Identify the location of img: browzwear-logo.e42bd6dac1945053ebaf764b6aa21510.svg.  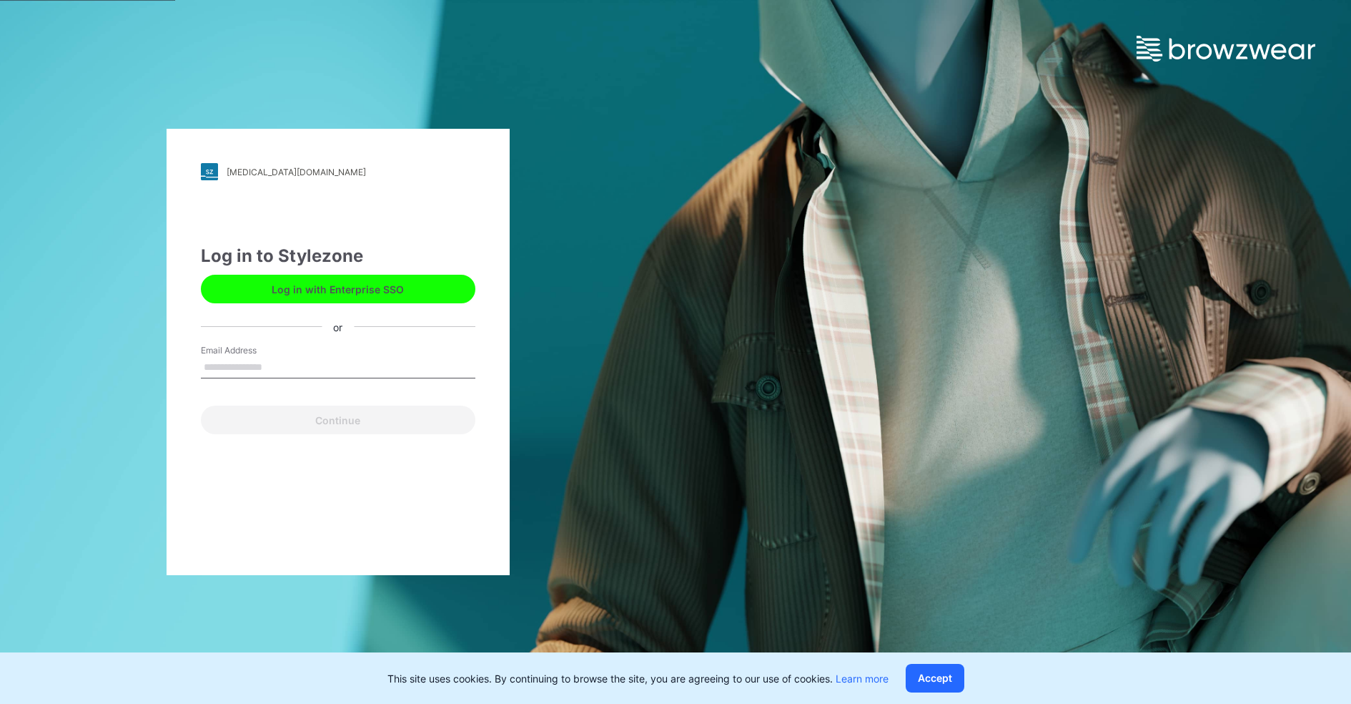
(1226, 49).